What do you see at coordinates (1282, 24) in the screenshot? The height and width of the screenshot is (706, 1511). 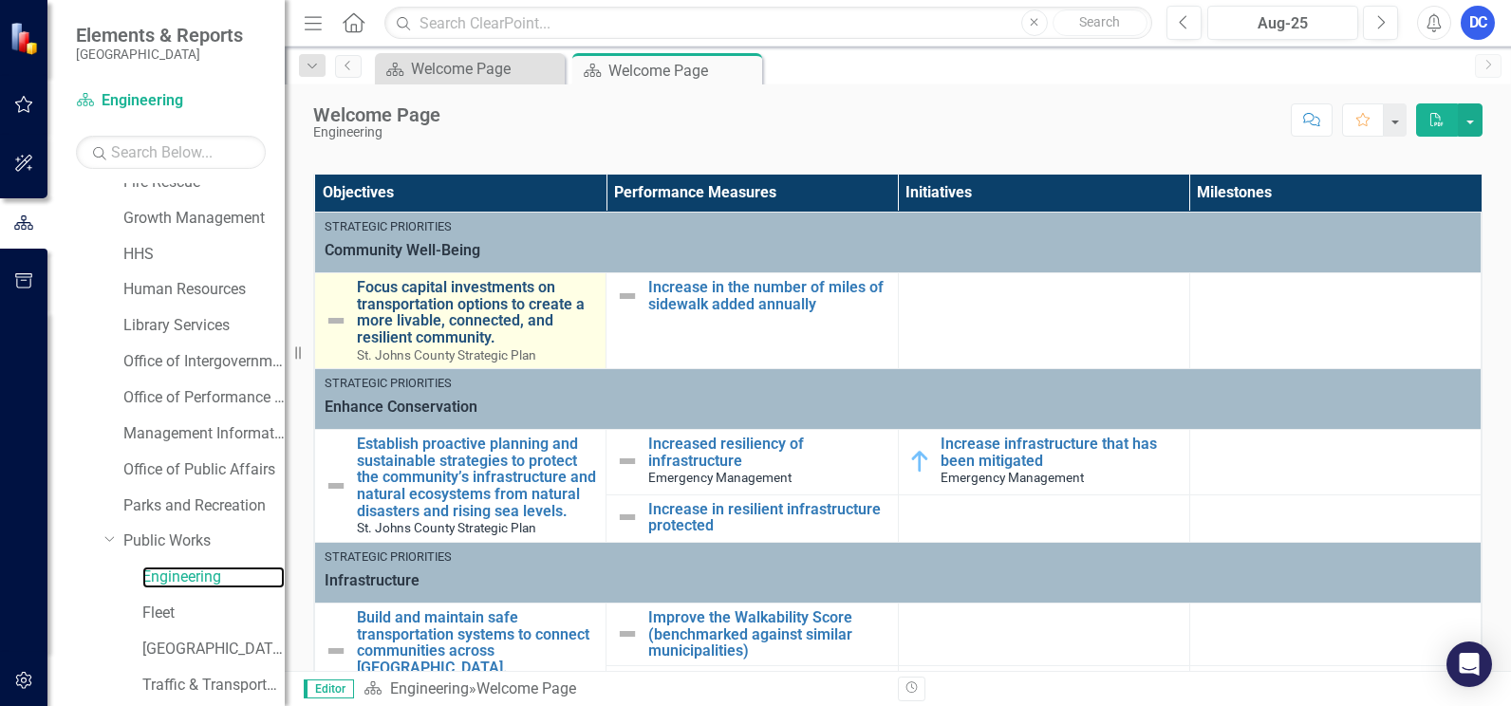 I see `div: Aug-25` at bounding box center [1282, 24].